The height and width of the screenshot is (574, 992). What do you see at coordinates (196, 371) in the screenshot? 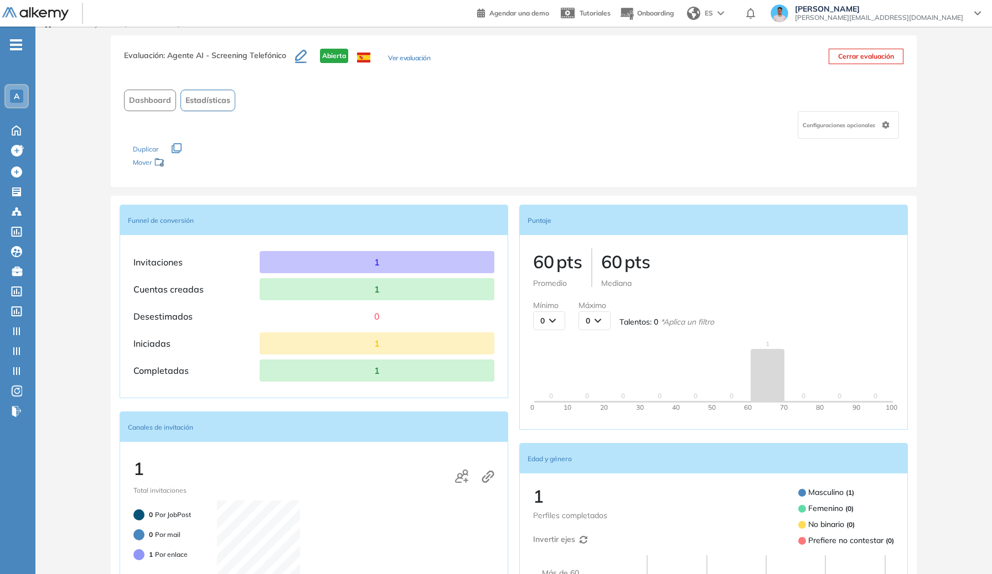
I see `p: Completadas` at bounding box center [196, 371].